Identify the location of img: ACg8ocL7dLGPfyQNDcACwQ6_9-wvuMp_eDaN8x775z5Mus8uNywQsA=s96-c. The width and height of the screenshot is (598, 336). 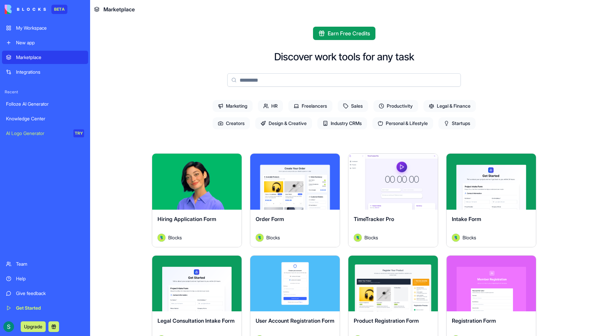
(9, 327).